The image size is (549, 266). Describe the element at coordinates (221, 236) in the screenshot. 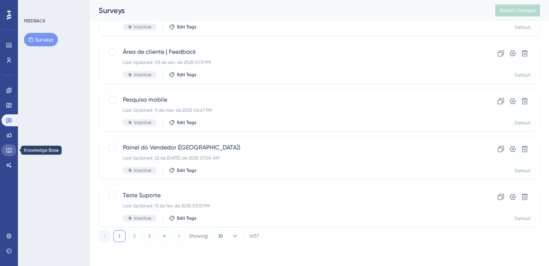

I see `span: 10` at that location.